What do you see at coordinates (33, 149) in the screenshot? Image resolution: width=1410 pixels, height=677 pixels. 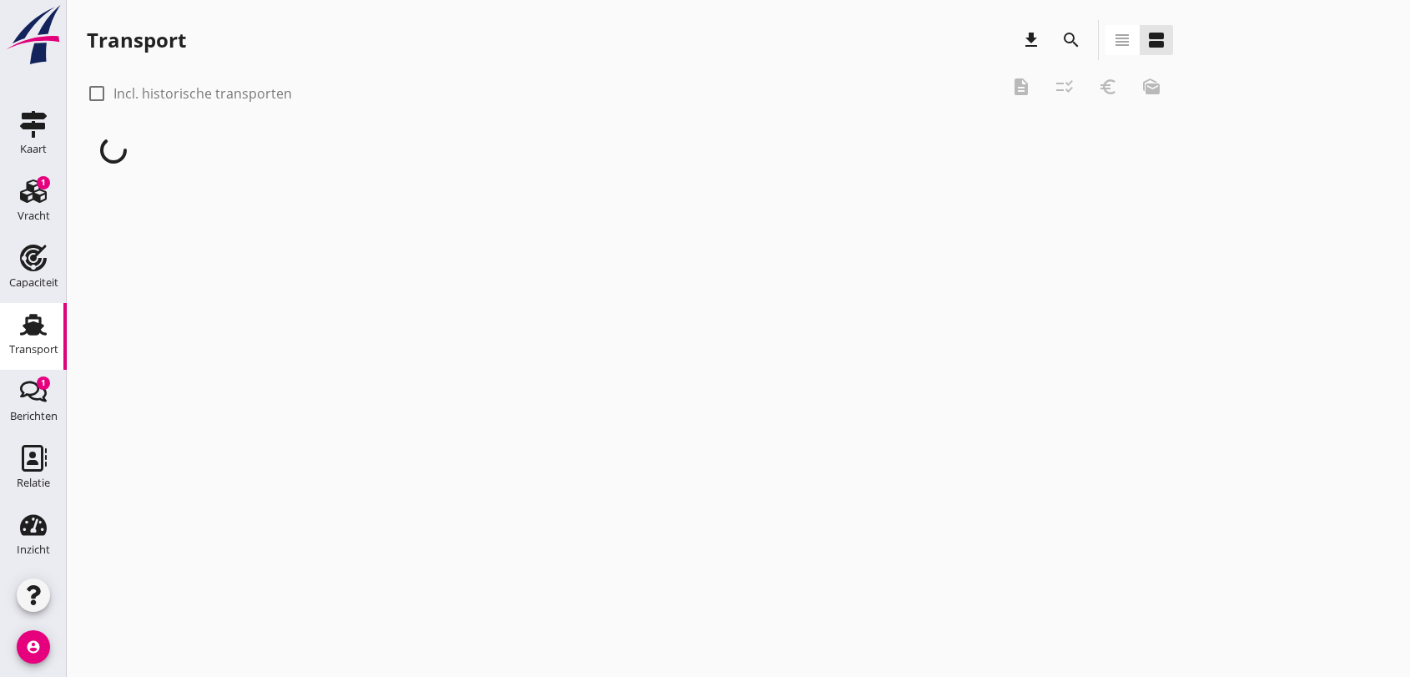 I see `div: Kaart` at bounding box center [33, 149].